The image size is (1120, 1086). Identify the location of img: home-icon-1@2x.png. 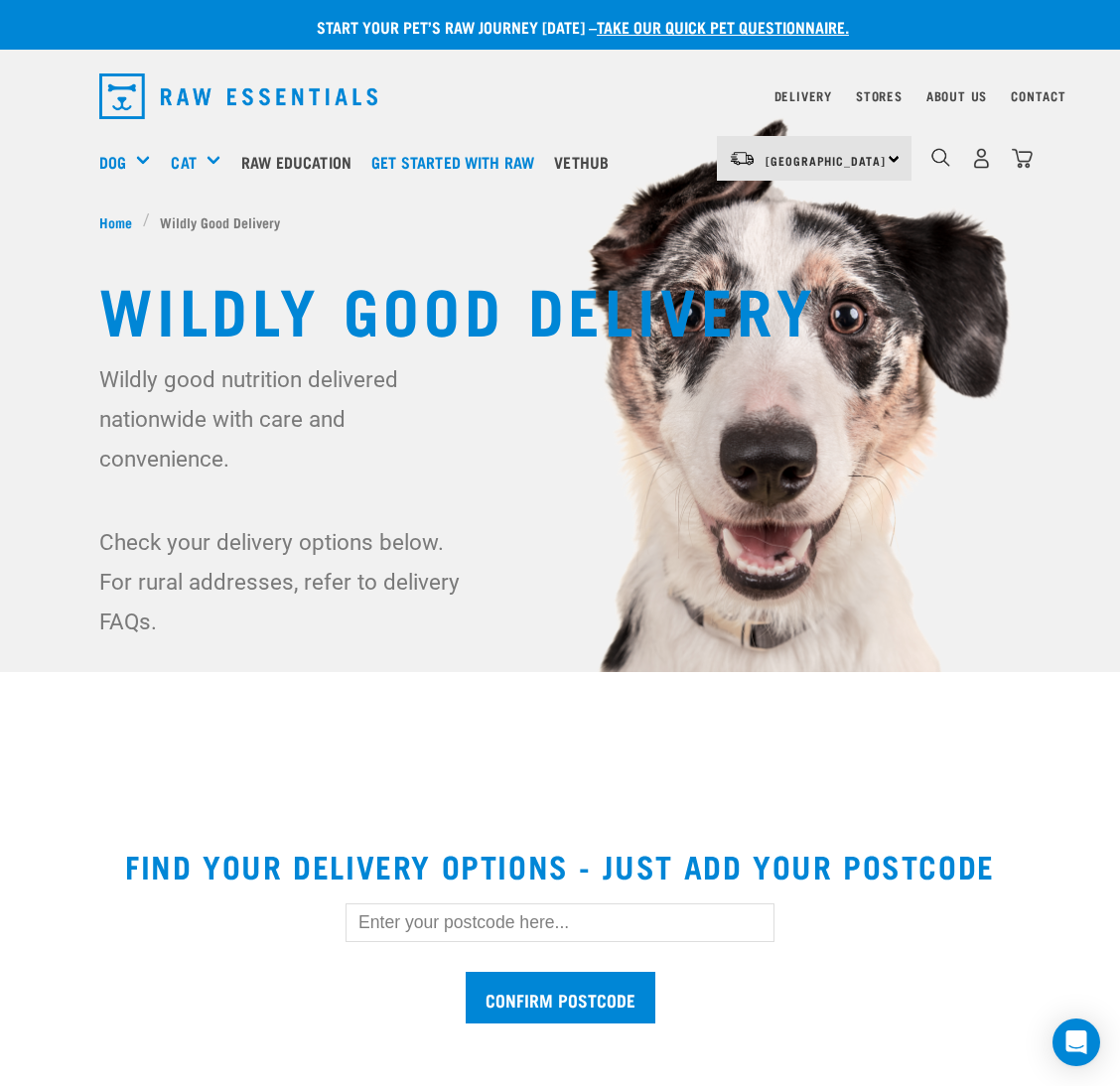
(940, 157).